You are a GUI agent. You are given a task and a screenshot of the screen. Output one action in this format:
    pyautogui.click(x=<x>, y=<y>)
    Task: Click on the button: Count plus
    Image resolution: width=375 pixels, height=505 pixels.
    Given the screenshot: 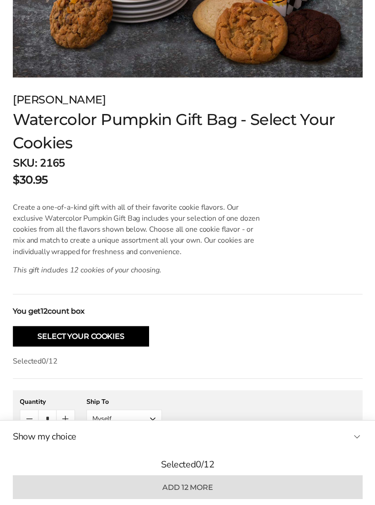 What is the action you would take?
    pyautogui.click(x=66, y=416)
    